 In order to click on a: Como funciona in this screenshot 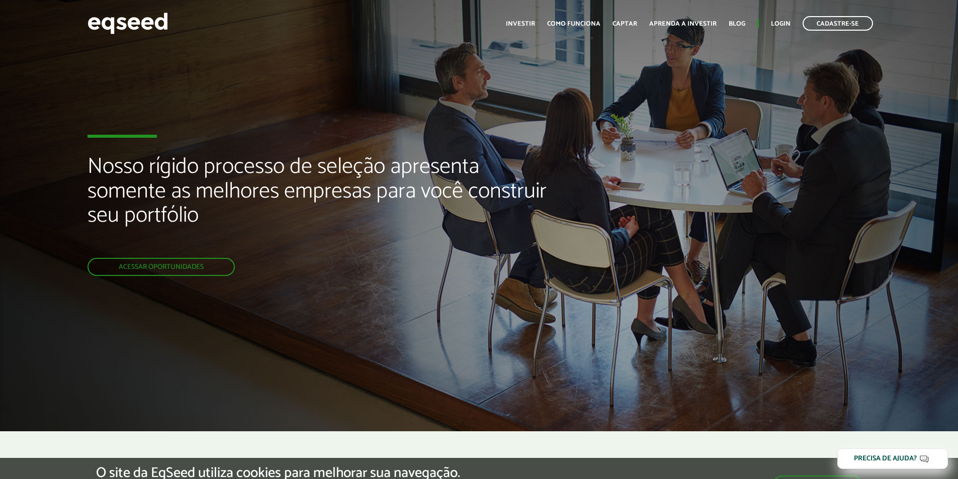, I will do `click(574, 24)`.